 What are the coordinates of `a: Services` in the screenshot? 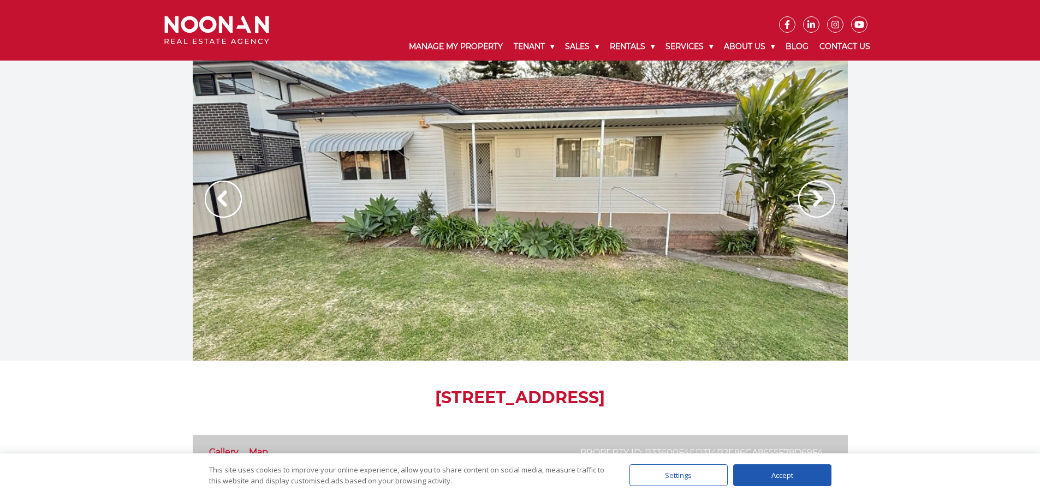 It's located at (689, 46).